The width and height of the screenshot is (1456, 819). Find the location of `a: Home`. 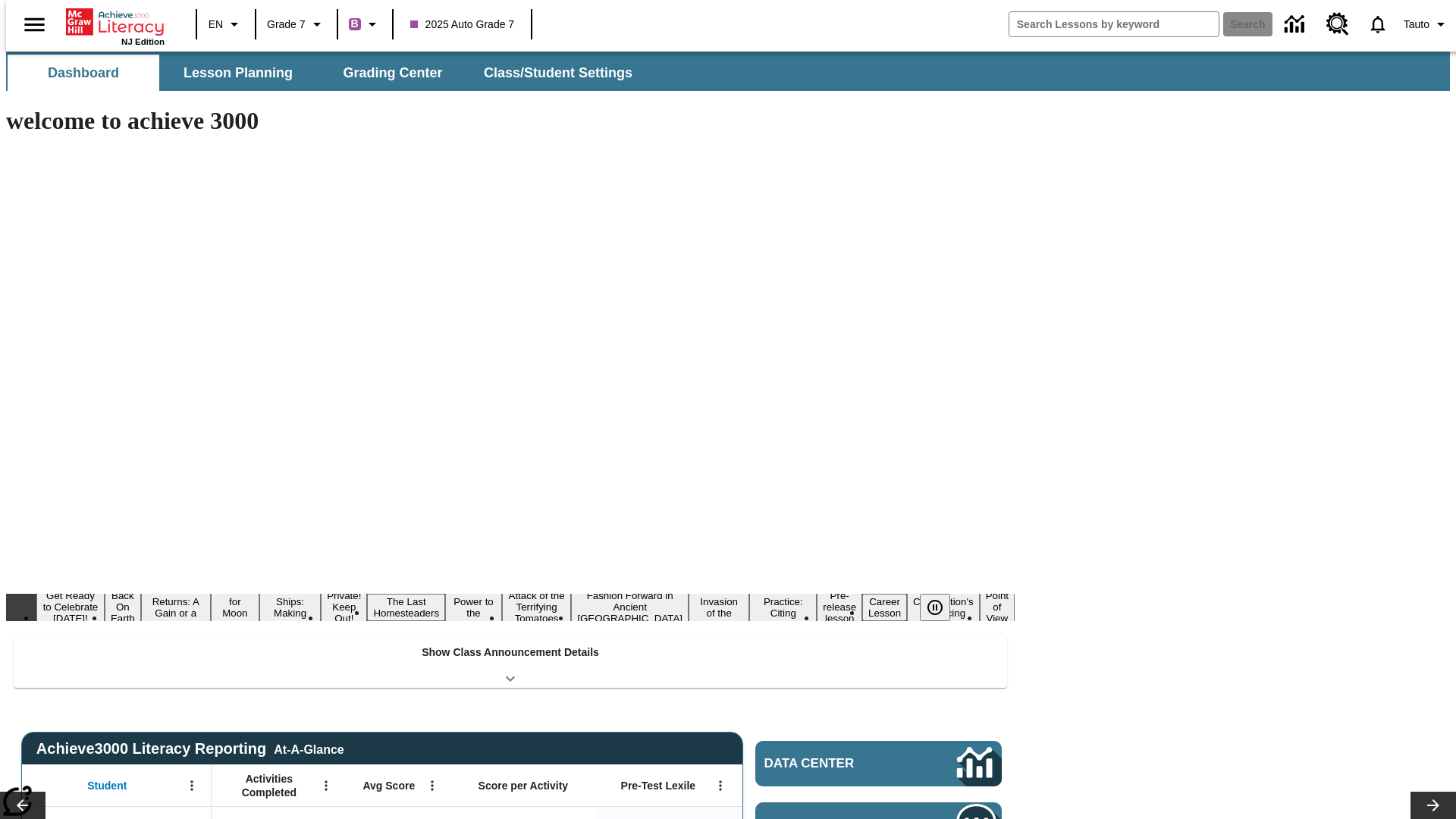

a: Home is located at coordinates (116, 22).